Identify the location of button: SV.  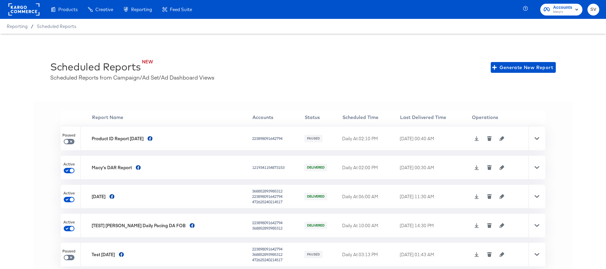
(594, 9).